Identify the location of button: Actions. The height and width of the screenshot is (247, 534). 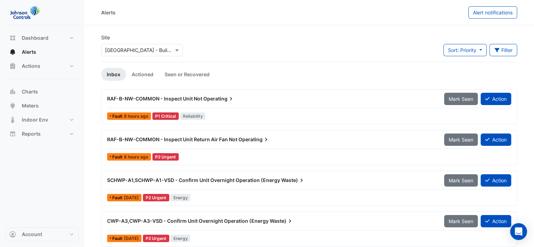
(42, 66).